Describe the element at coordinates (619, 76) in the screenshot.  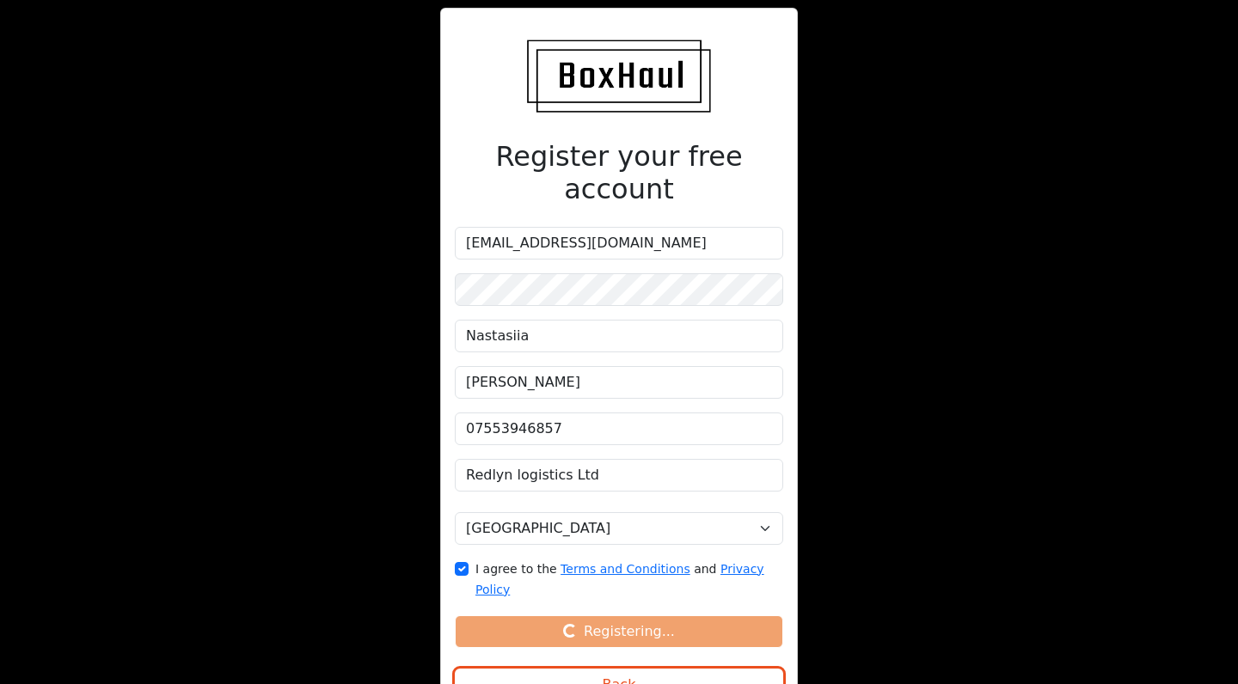
I see `img: BoxHaul` at that location.